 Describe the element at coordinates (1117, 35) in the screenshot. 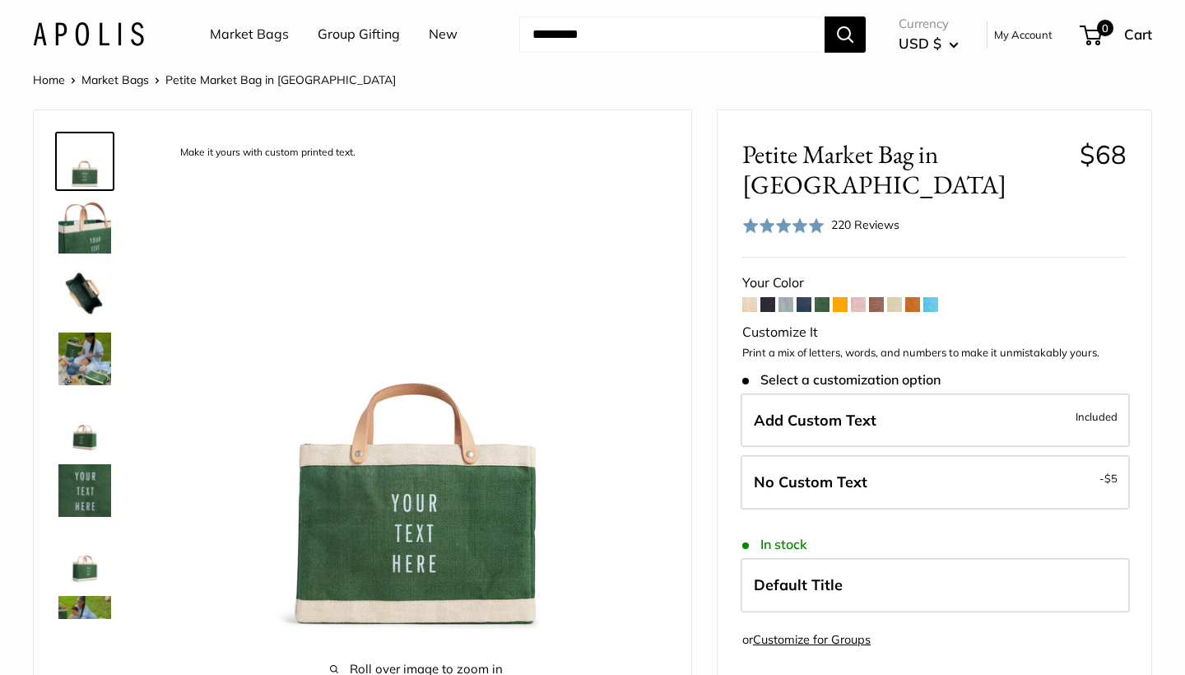

I see `a: 0 Cart` at that location.